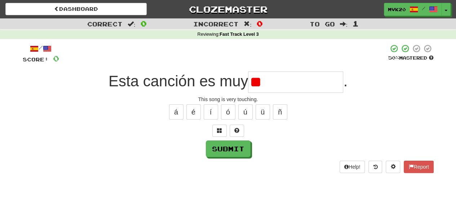  I want to click on span: To go, so click(322, 24).